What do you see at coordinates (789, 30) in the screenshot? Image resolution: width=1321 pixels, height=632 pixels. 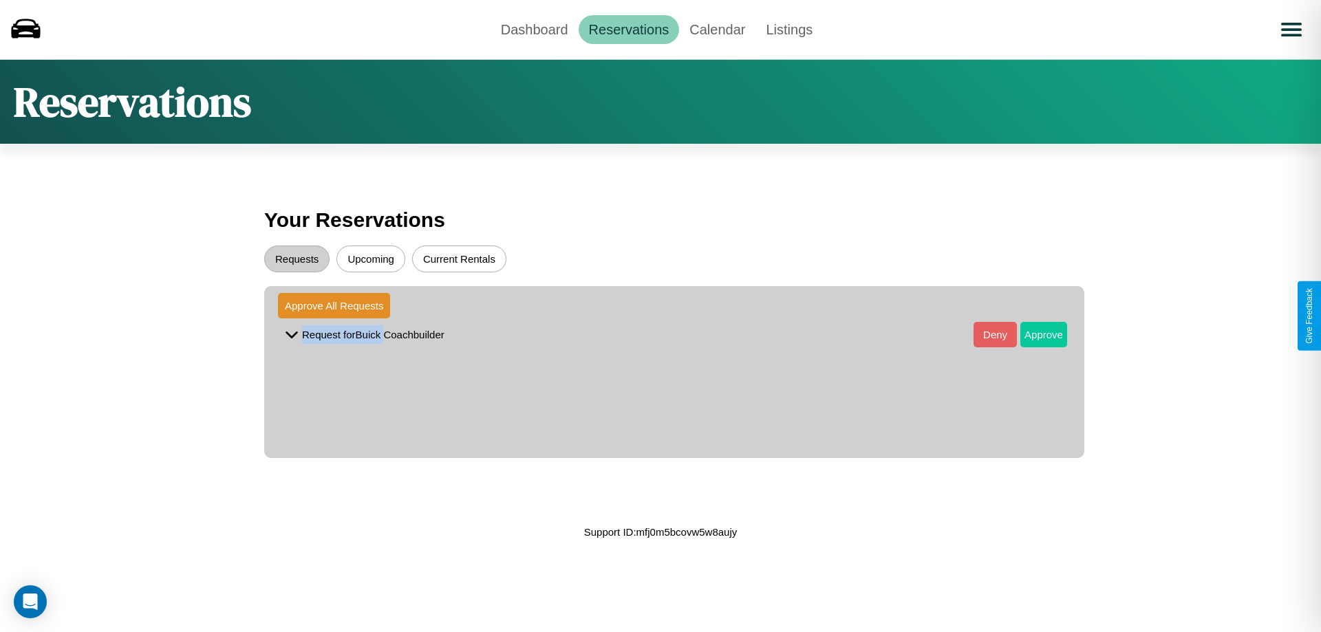 I see `a: Listings` at bounding box center [789, 30].